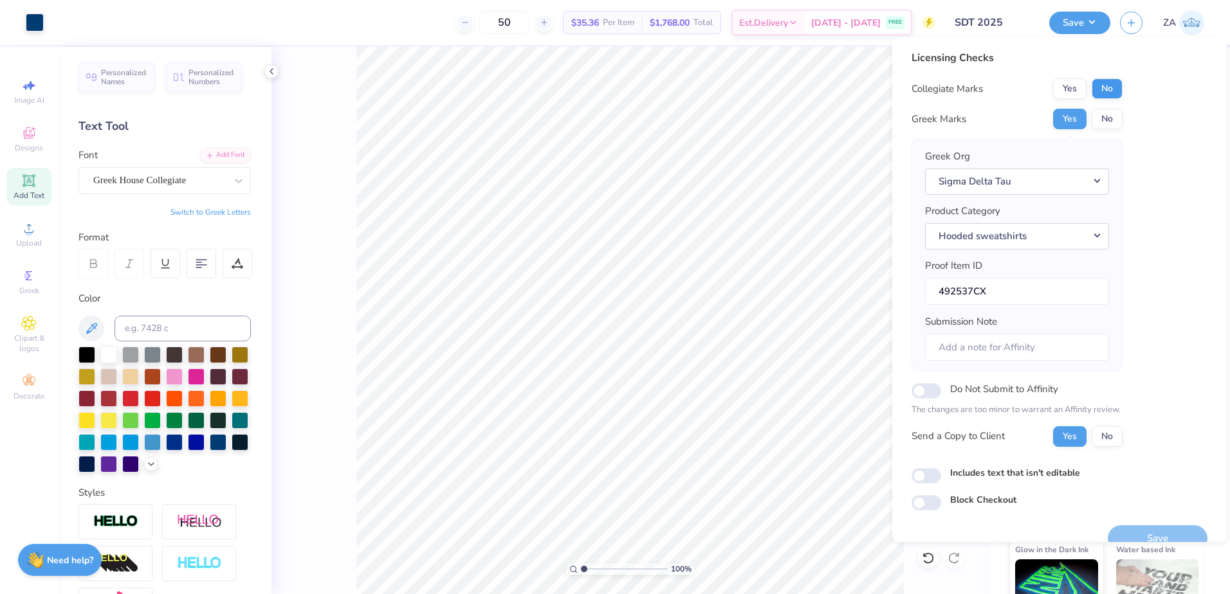 The image size is (1230, 594). I want to click on div: Licensing Checks, so click(1017, 58).